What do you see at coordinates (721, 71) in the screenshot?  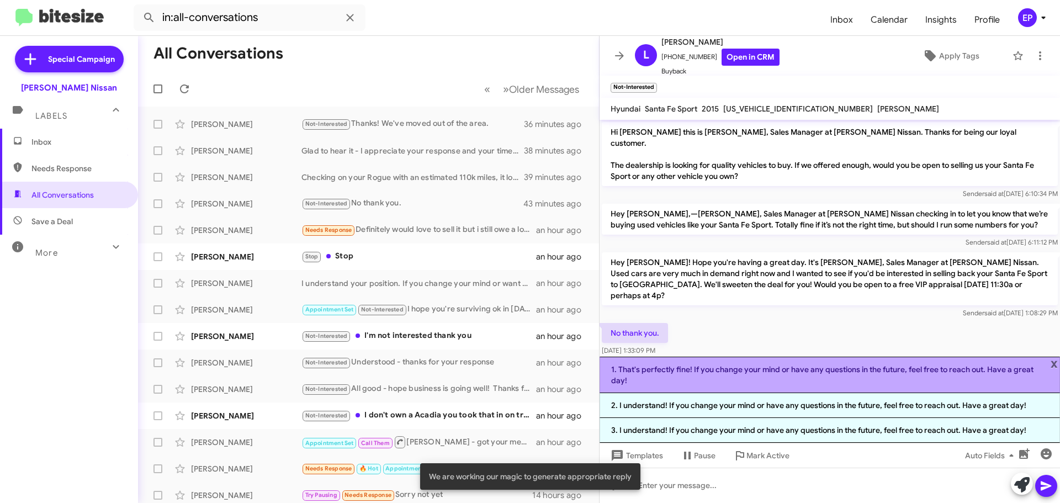 I see `span: Buyback` at bounding box center [721, 71].